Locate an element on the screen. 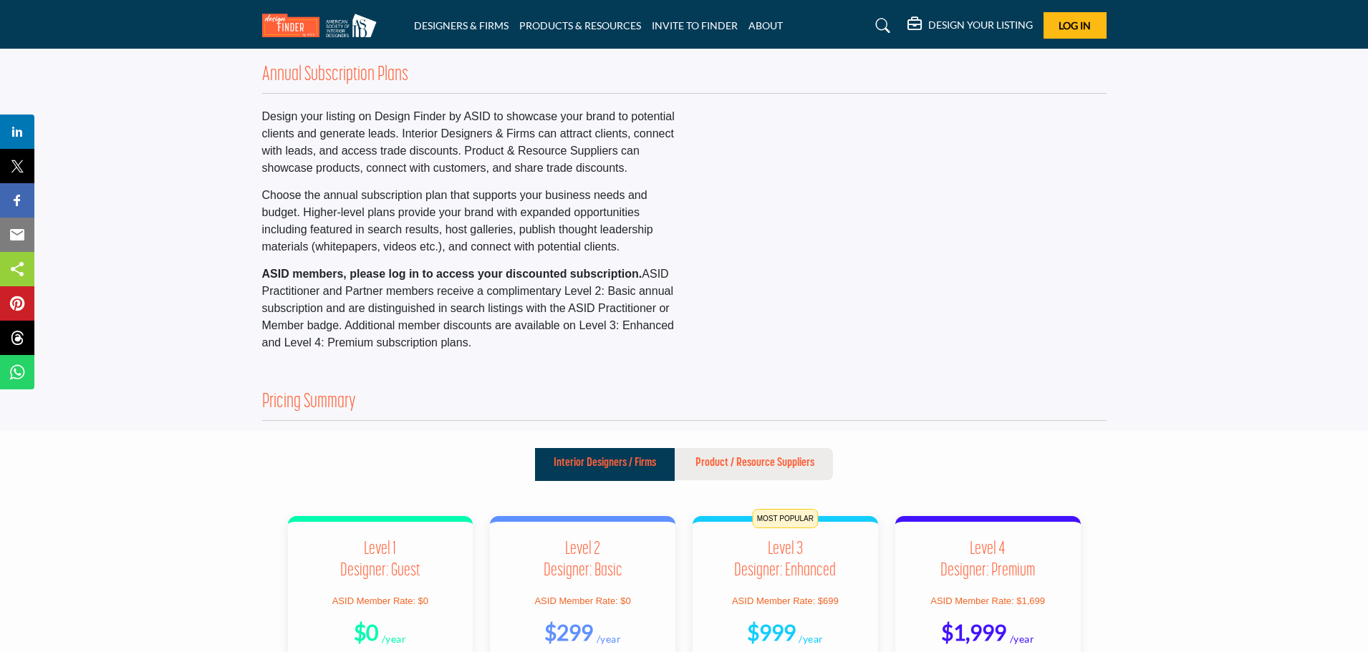 The image size is (1368, 652). p: ASID Practitioner and Partner members receive a complimentary Level 2: Basic annual subscription ... is located at coordinates (469, 309).